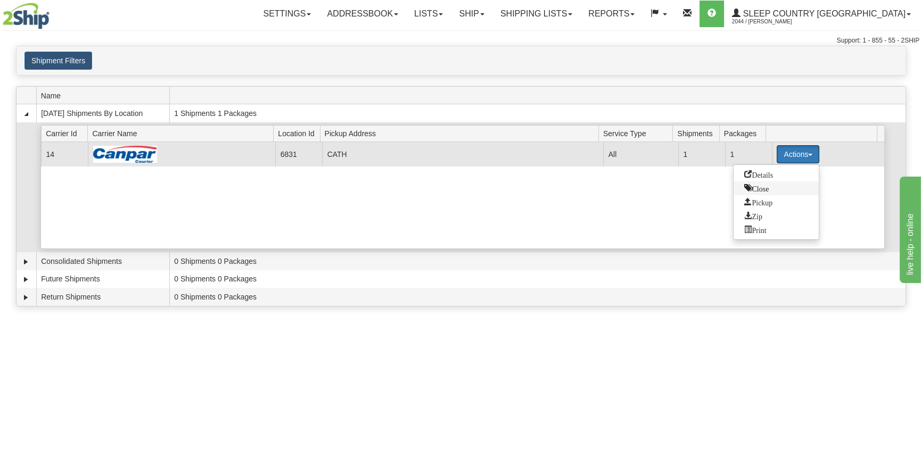 This screenshot has height=457, width=922. I want to click on a: Reports, so click(611, 14).